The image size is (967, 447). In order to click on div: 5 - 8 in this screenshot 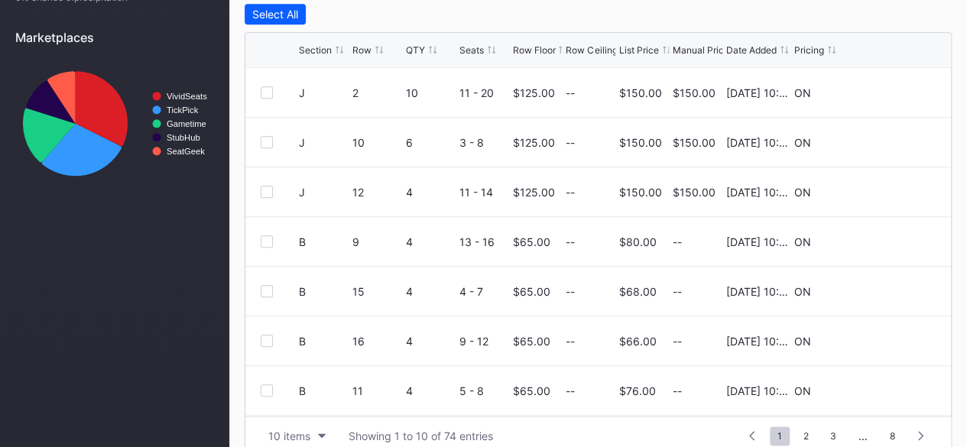, I will do `click(484, 390)`.